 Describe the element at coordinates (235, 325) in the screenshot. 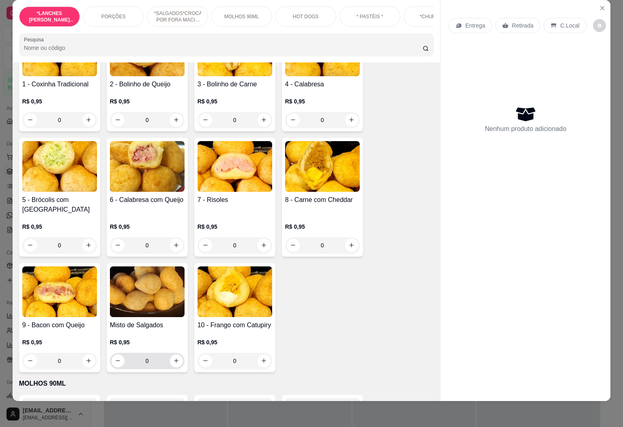

I see `h4: 10 - Frango com Catupiry` at that location.